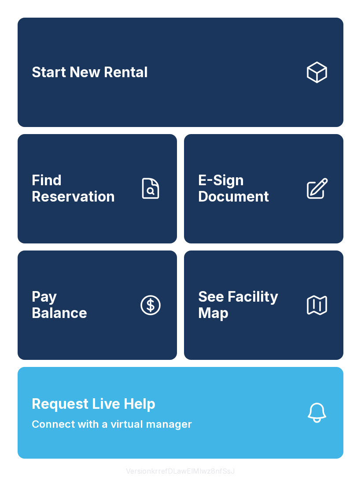 This screenshot has width=361, height=501. What do you see at coordinates (248, 188) in the screenshot?
I see `span: E-Sign Document` at bounding box center [248, 188].